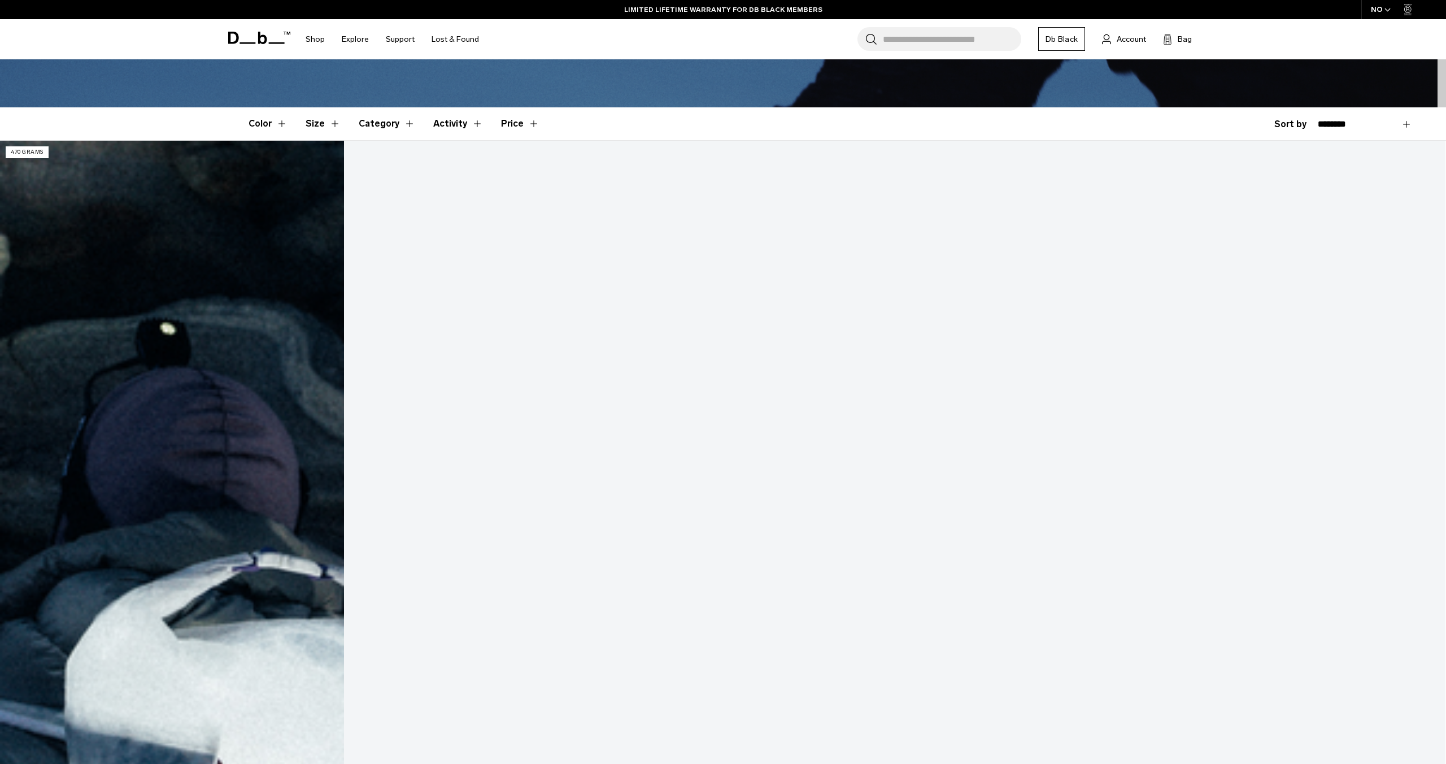 This screenshot has width=1446, height=764. What do you see at coordinates (1061, 39) in the screenshot?
I see `a: Db Black` at bounding box center [1061, 39].